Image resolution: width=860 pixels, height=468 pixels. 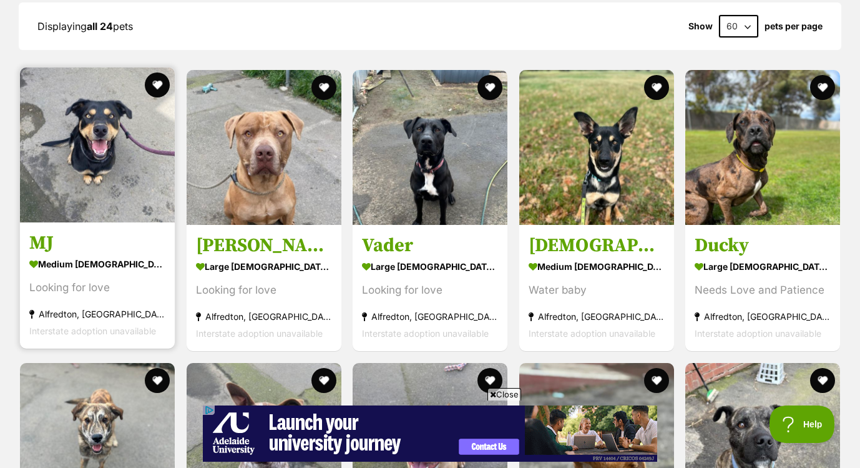 What do you see at coordinates (97, 243) in the screenshot?
I see `h3: MJ` at bounding box center [97, 243].